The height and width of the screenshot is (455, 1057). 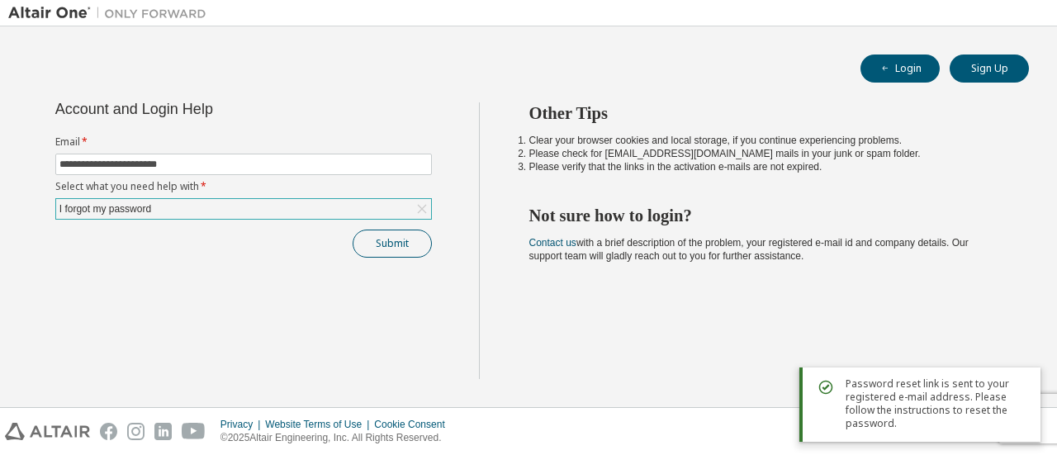 I want to click on button: Submit, so click(x=392, y=244).